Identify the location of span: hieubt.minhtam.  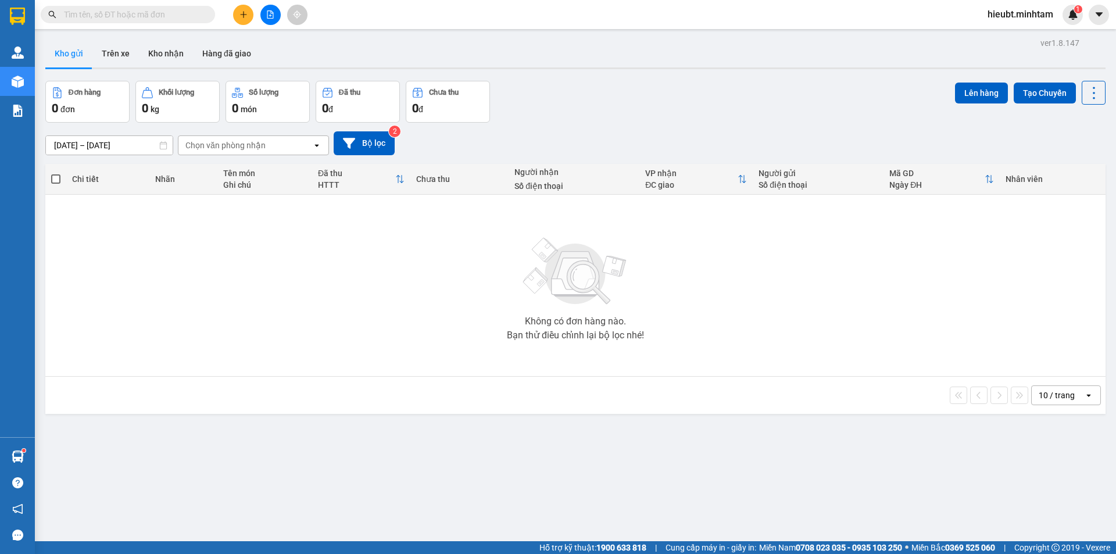
(1020, 14).